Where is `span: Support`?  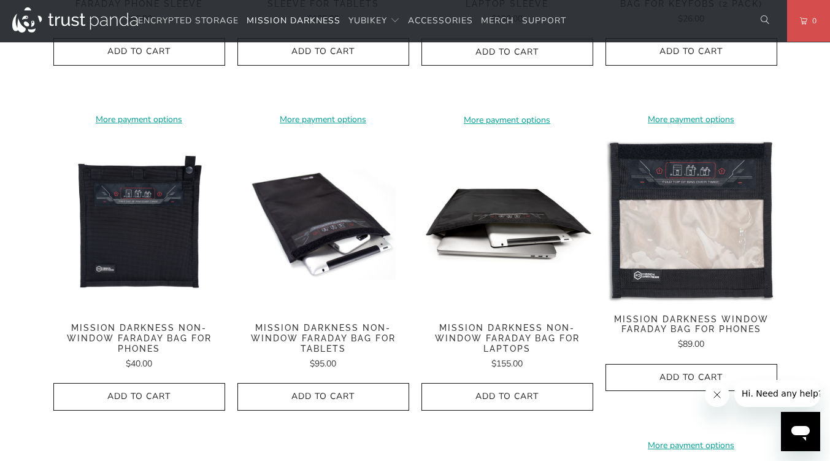 span: Support is located at coordinates (544, 20).